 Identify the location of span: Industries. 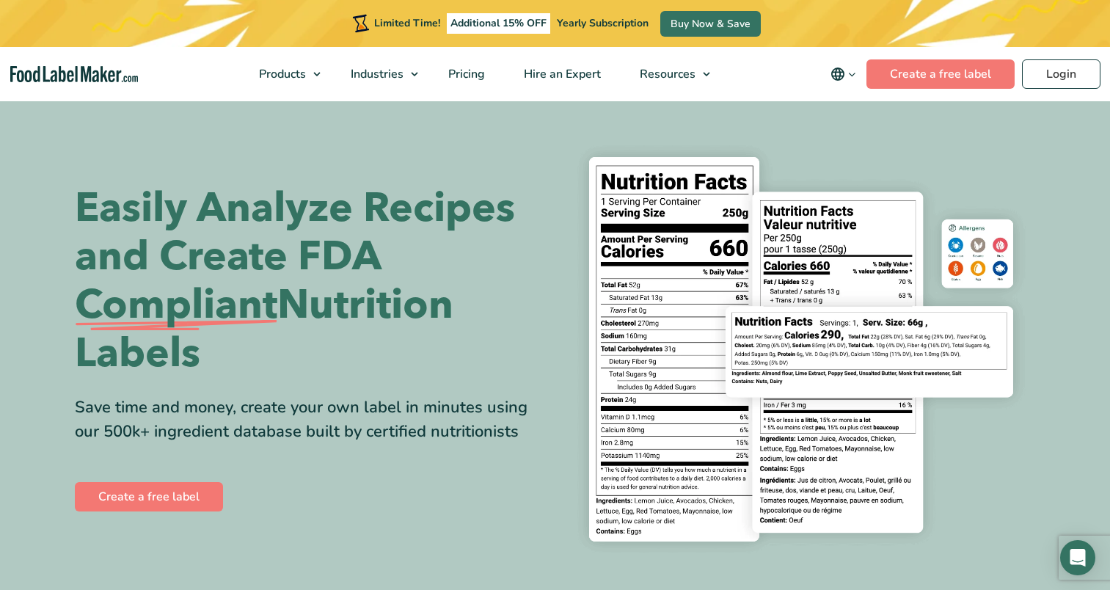
(376, 74).